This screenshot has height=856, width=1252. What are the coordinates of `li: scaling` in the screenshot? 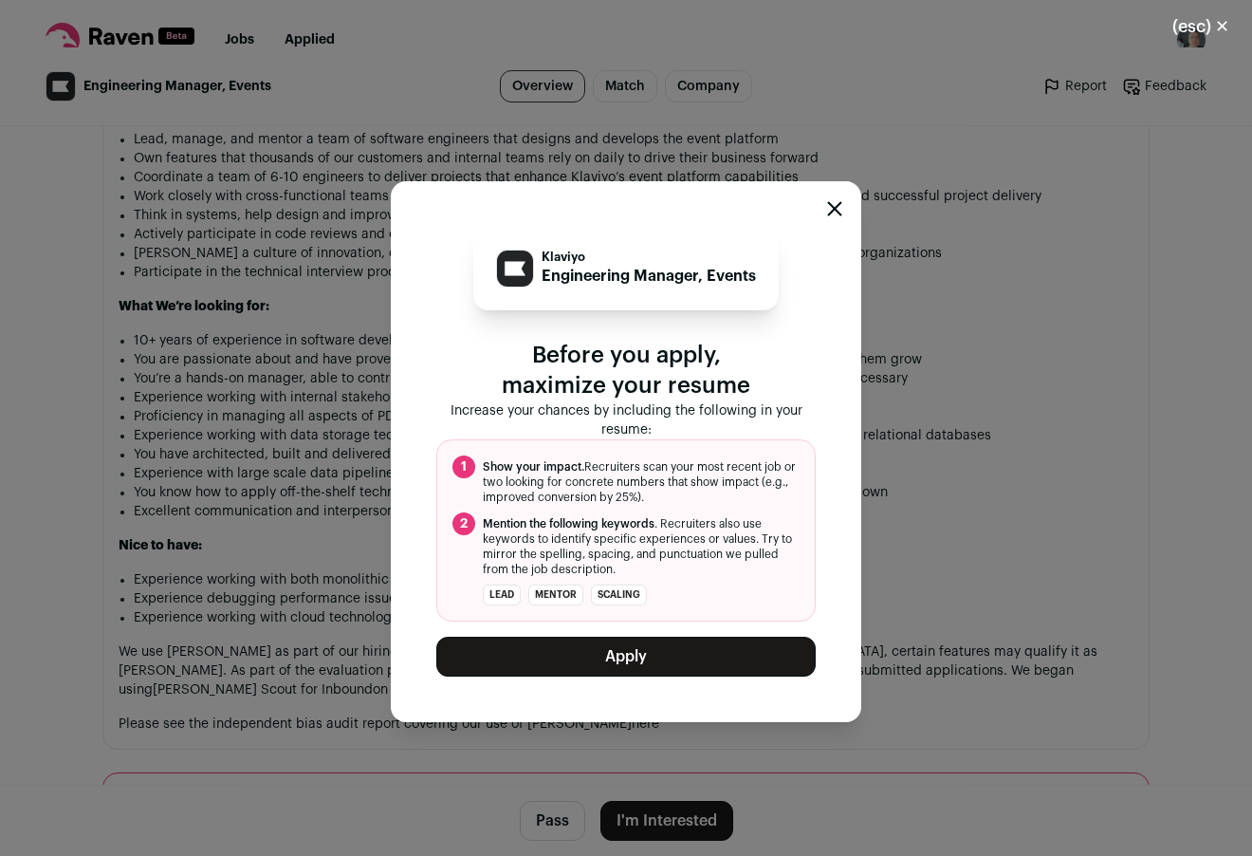 It's located at (619, 595).